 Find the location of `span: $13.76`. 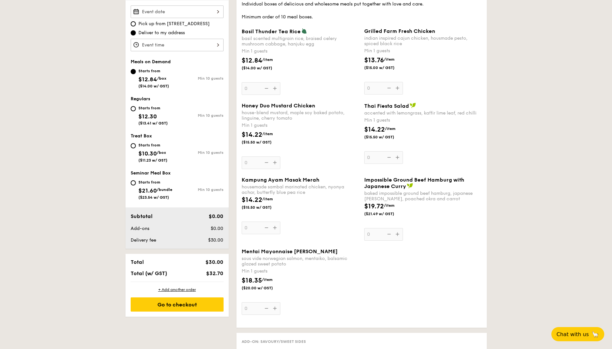

span: $13.76 is located at coordinates (374, 60).